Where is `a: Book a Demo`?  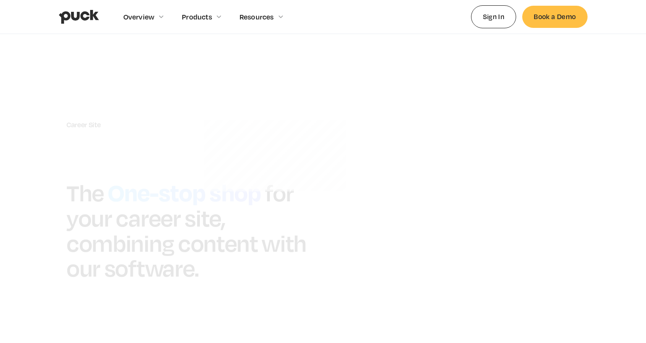 a: Book a Demo is located at coordinates (555, 16).